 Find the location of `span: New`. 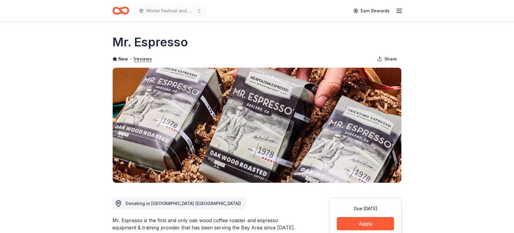

span: New is located at coordinates (123, 59).